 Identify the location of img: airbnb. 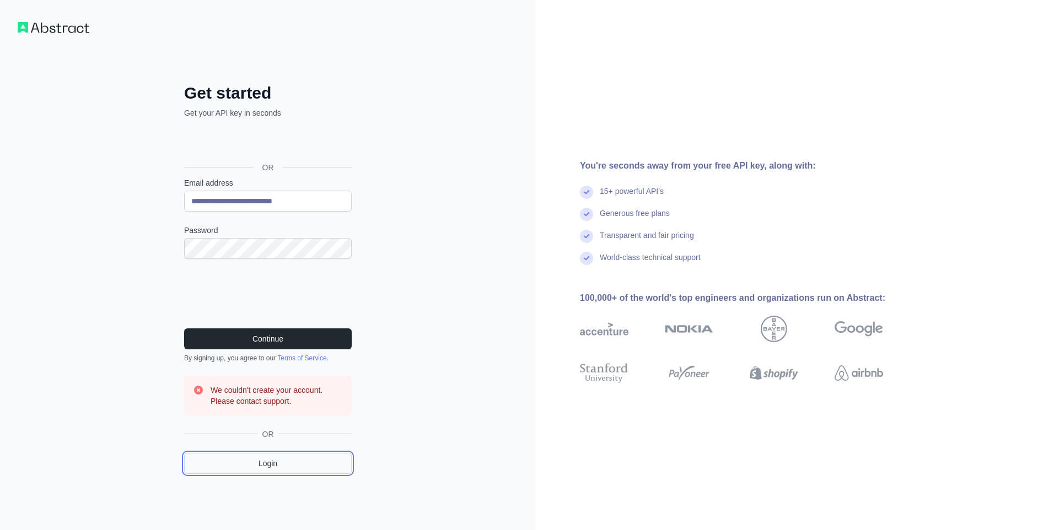
(859, 373).